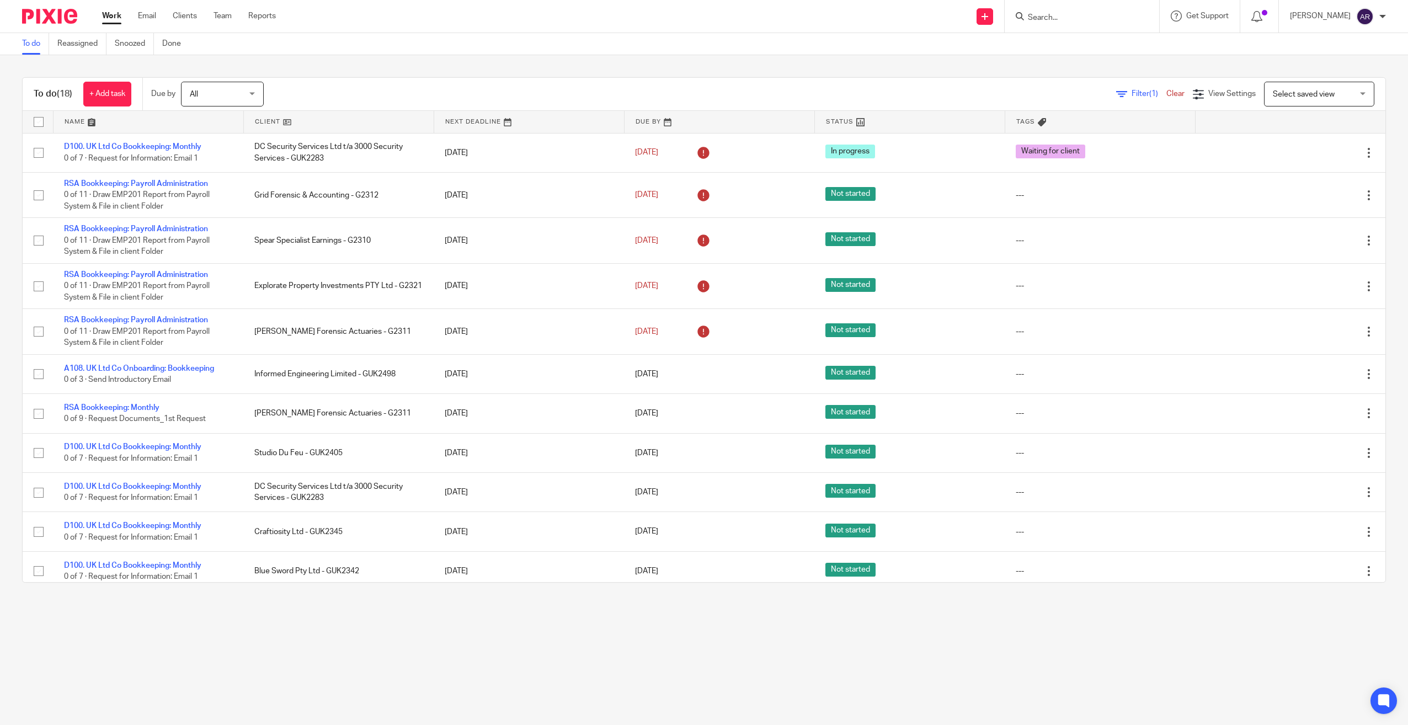 This screenshot has width=1408, height=725. What do you see at coordinates (175, 44) in the screenshot?
I see `a: Done` at bounding box center [175, 44].